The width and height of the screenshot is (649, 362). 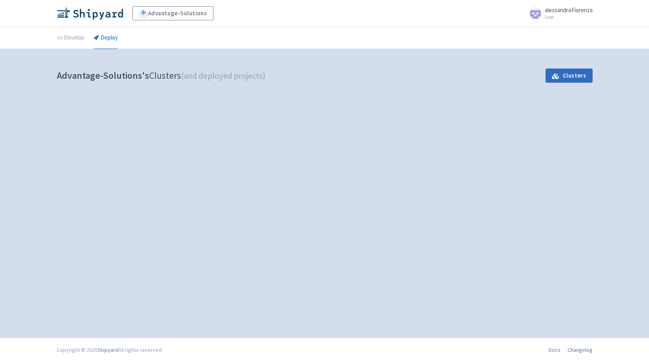 What do you see at coordinates (569, 17) in the screenshot?
I see `small: User` at bounding box center [569, 17].